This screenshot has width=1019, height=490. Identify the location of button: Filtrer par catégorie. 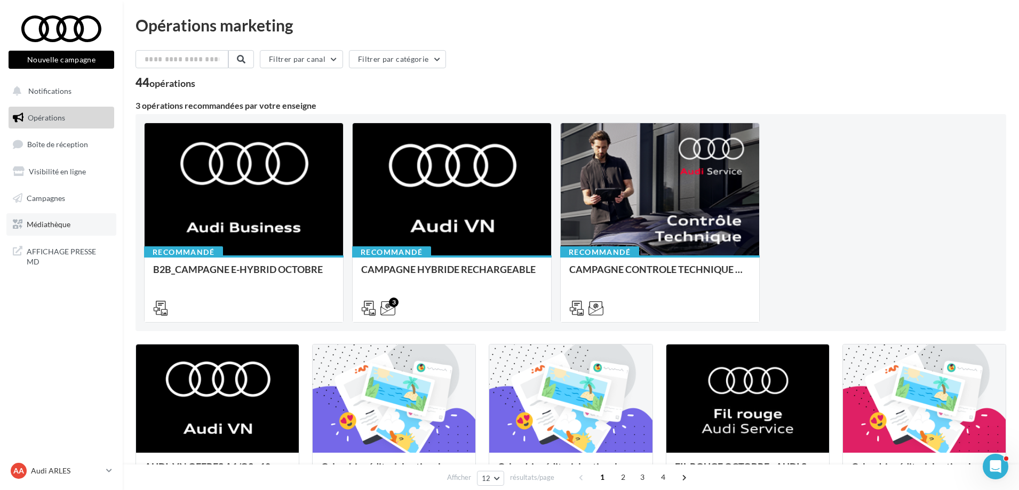
(398, 59).